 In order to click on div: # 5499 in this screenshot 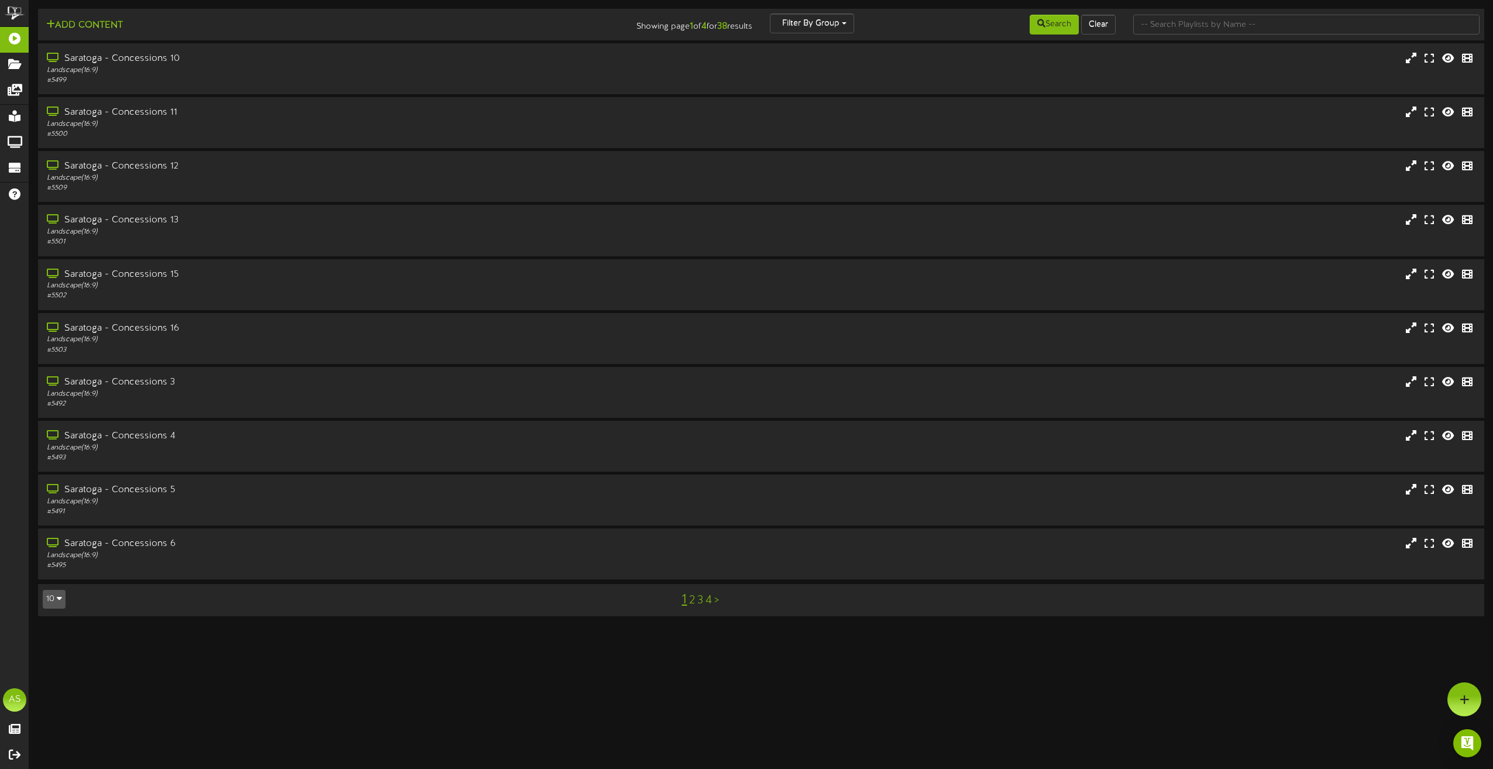, I will do `click(339, 80)`.